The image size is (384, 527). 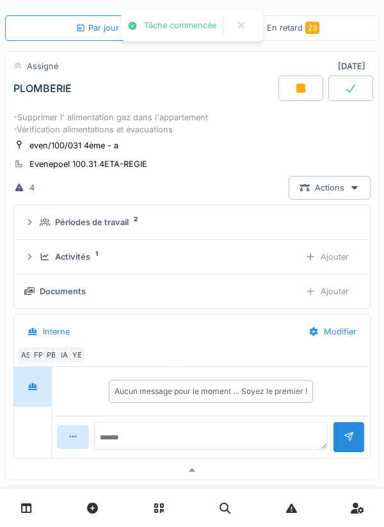 I want to click on div: Périodes de travail, so click(x=92, y=222).